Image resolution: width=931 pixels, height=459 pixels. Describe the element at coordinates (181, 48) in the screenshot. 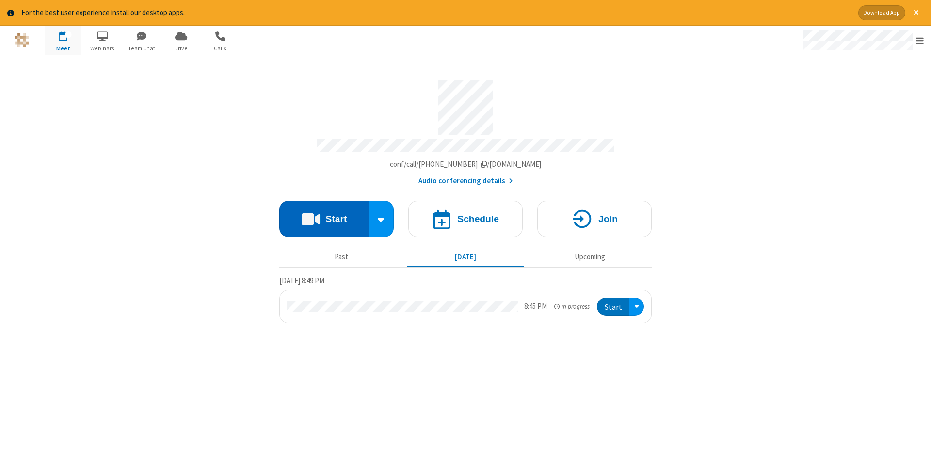

I see `span: Drive` at that location.